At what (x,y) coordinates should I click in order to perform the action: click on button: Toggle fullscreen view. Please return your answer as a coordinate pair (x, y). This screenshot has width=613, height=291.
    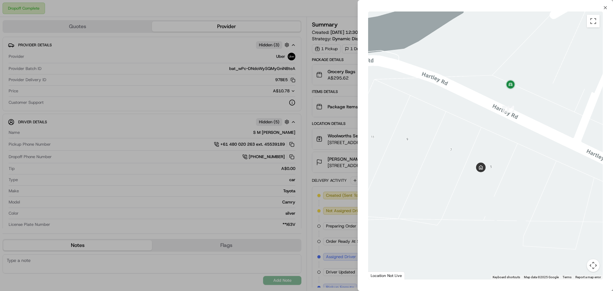
    Looking at the image, I should click on (594, 21).